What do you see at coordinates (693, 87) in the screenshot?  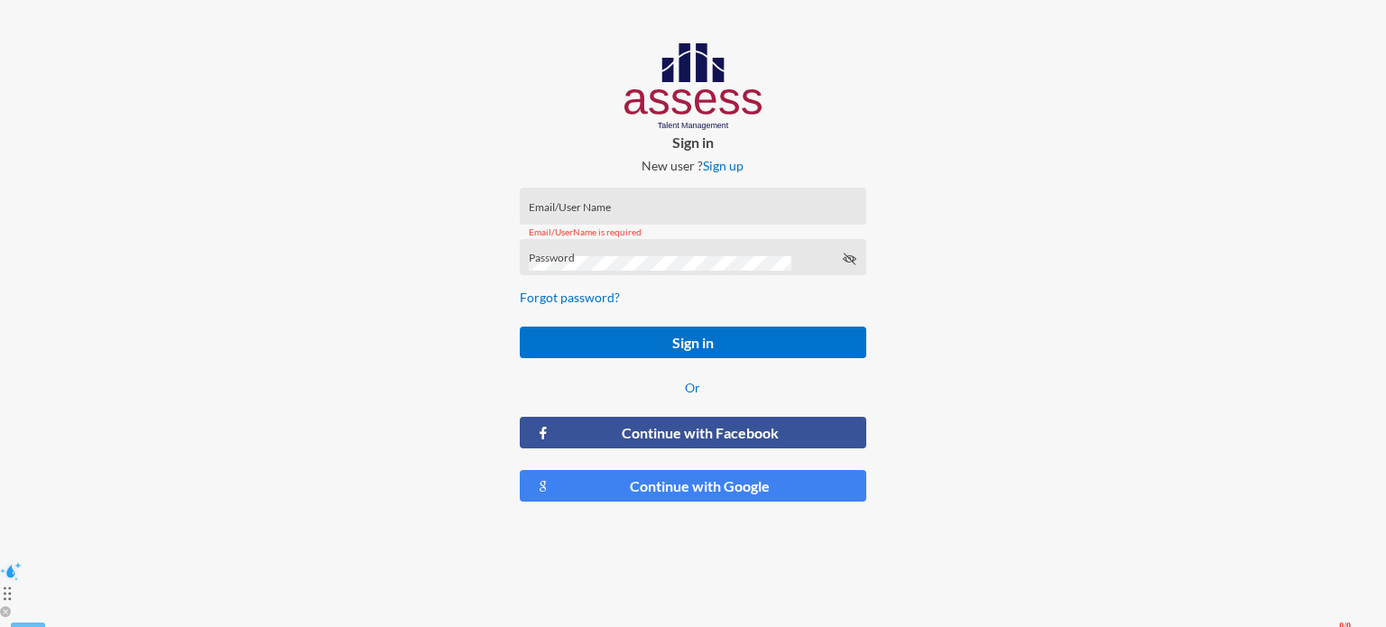 I see `img: AssessLogoo.svg` at bounding box center [693, 87].